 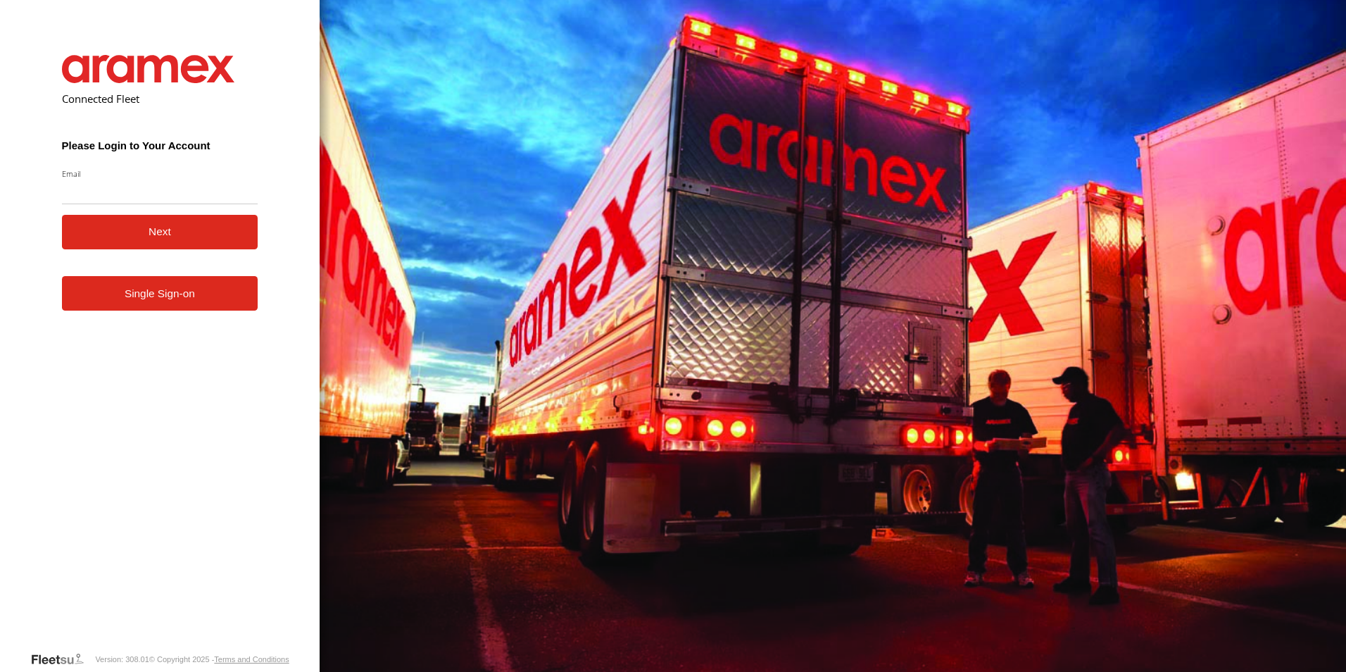 I want to click on label: Email, so click(x=160, y=173).